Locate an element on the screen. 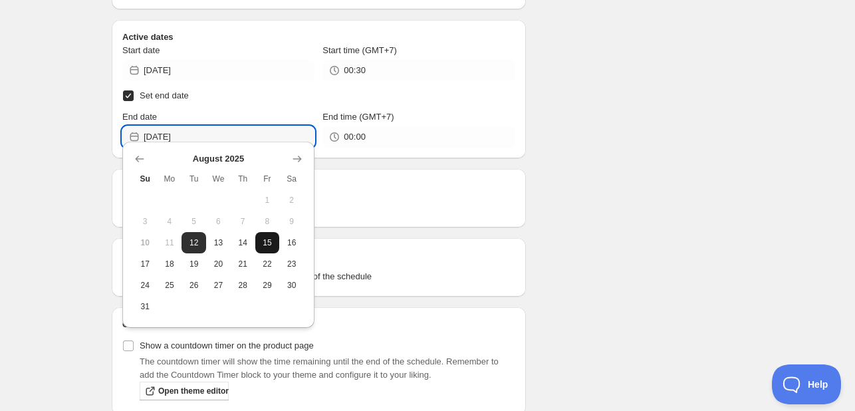 Image resolution: width=855 pixels, height=411 pixels. span: 24 is located at coordinates (145, 285).